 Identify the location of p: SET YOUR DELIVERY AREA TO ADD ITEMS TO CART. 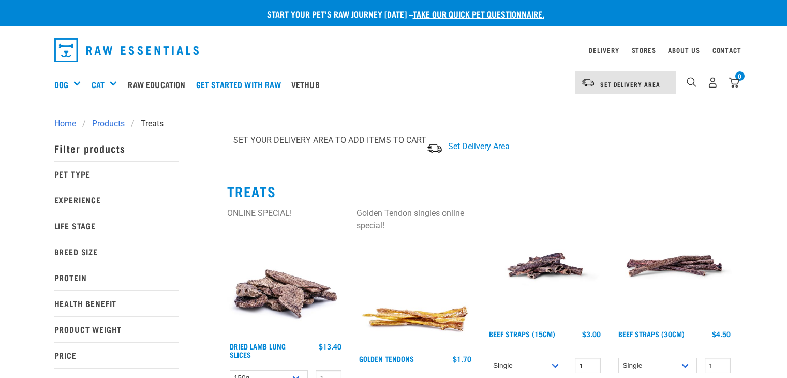
(330, 140).